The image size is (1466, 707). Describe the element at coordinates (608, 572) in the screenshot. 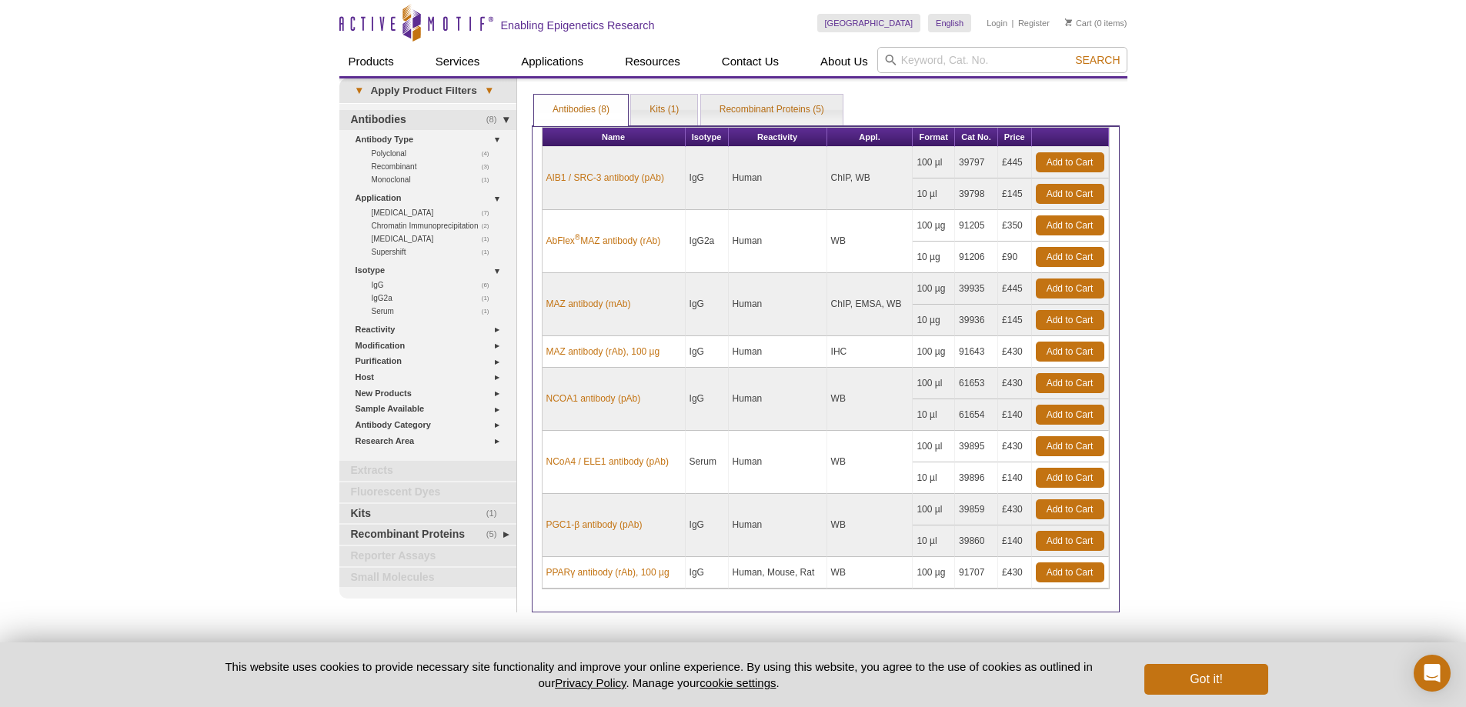

I see `a: PPARγ antibody (rAb), 100 µg` at that location.